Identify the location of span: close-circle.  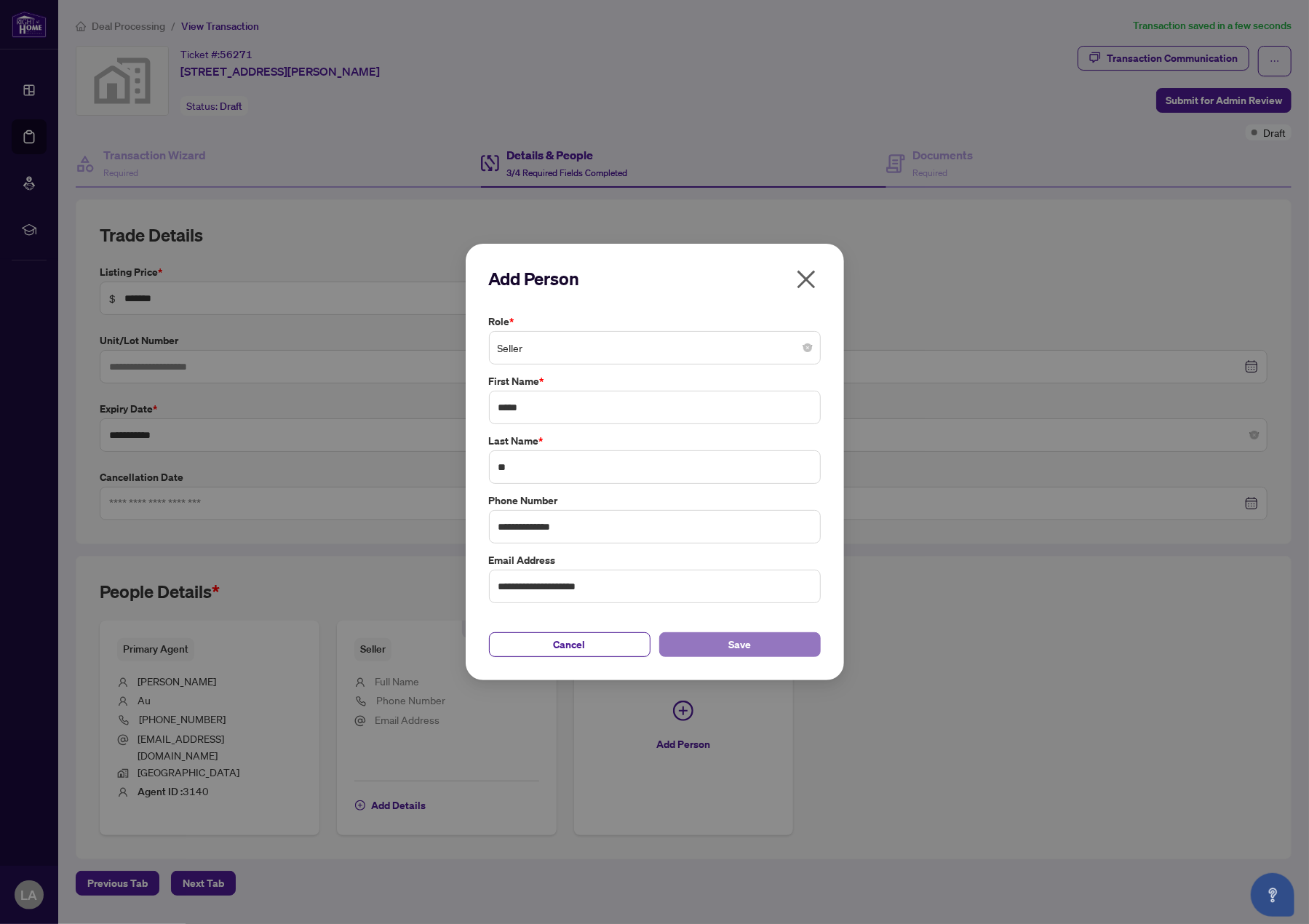
(807, 348).